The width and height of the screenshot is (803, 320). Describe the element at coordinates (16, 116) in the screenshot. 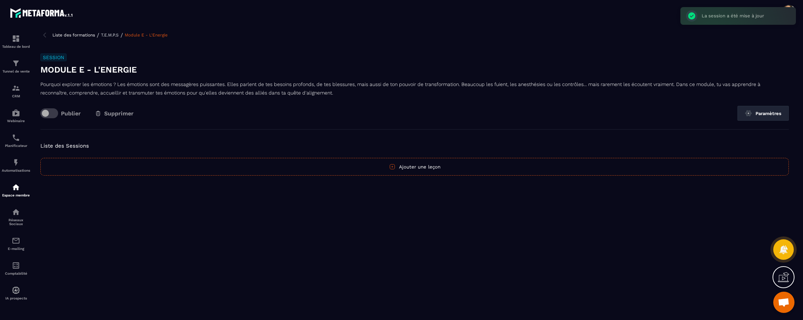

I see `a: automationsautomationsWebinaire` at that location.